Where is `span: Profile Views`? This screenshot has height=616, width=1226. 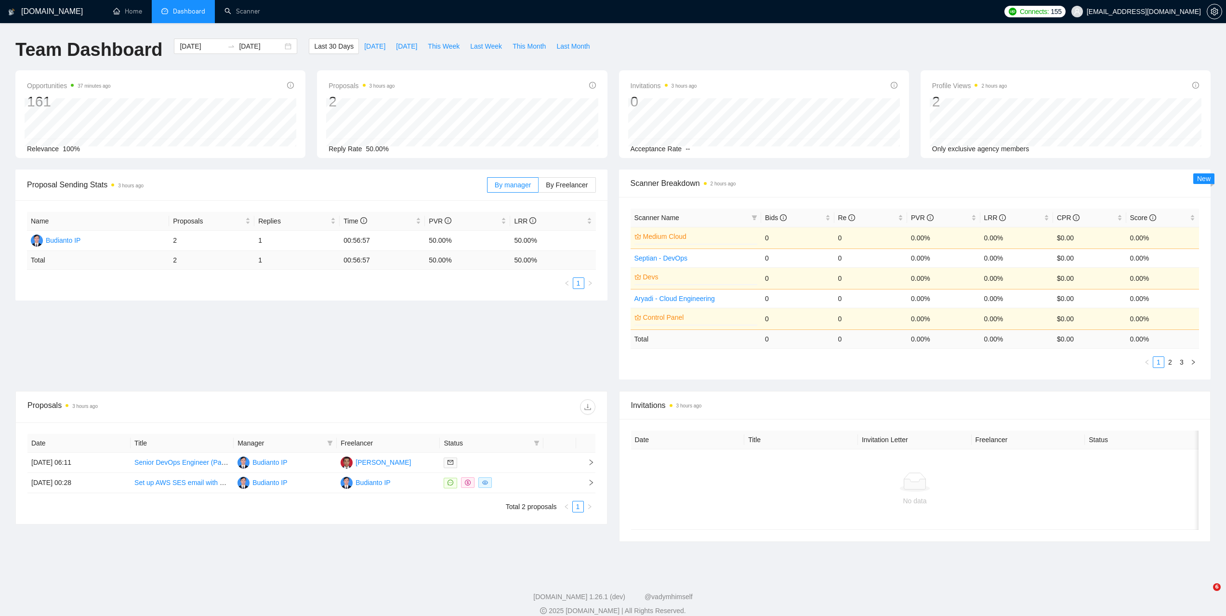
span: Profile Views is located at coordinates (969, 86).